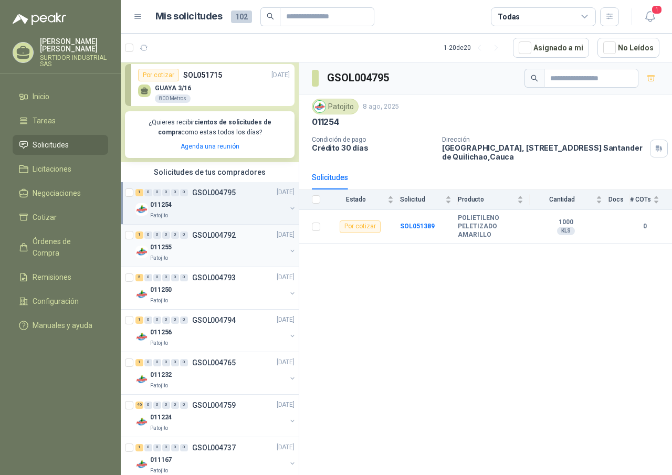 The image size is (672, 475). What do you see at coordinates (60, 193) in the screenshot?
I see `a: Negociaciones` at bounding box center [60, 193].